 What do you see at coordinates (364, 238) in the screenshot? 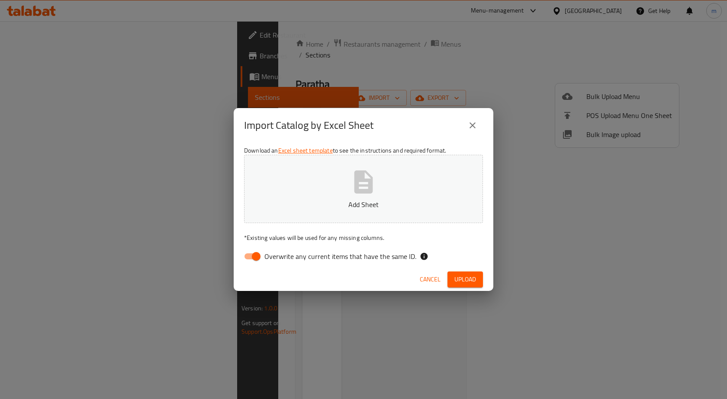
I see `p: Existing values will be used for any missing columns.` at bounding box center [364, 238].